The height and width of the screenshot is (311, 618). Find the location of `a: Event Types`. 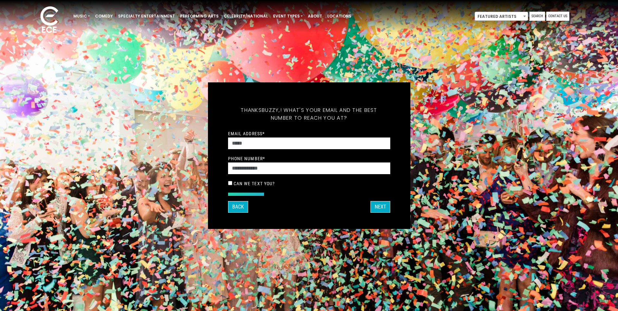

a: Event Types is located at coordinates (288, 16).